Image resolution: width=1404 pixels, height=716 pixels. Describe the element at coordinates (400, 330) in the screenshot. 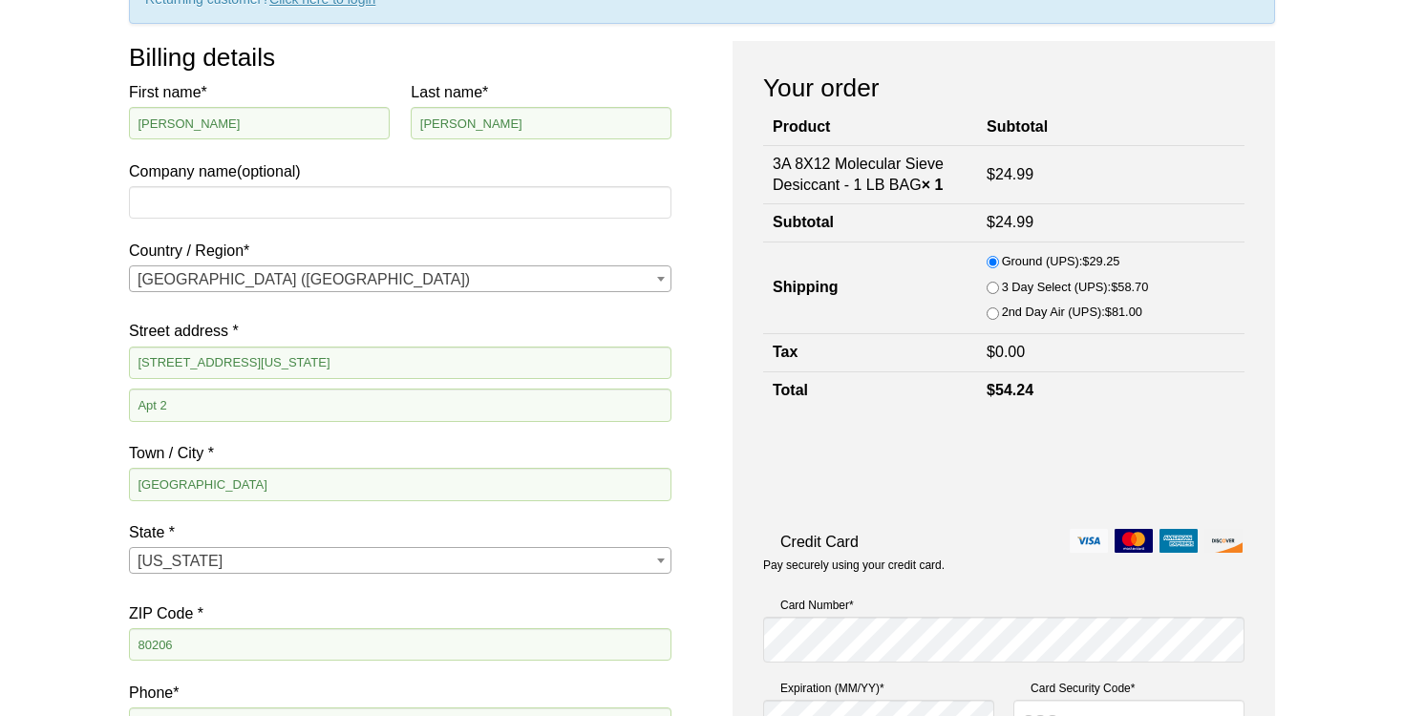

I see `label: Street address` at that location.